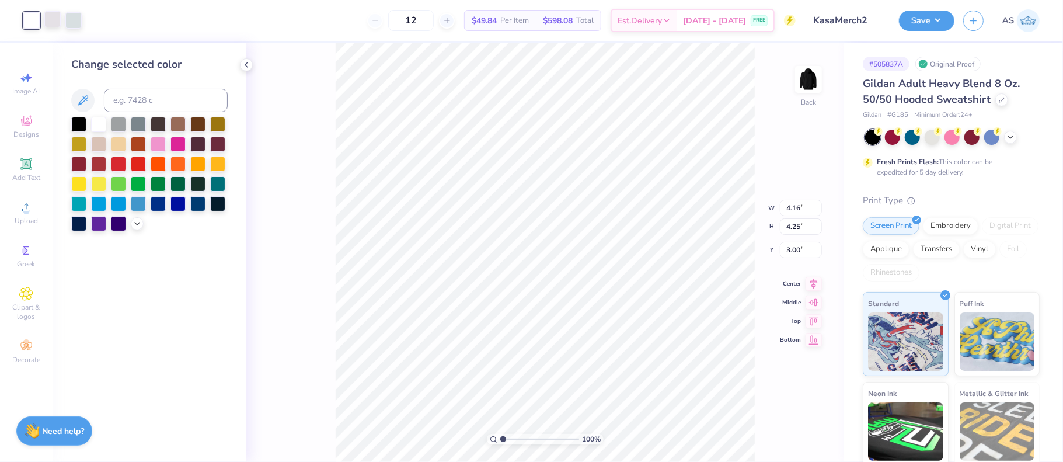 This screenshot has height=462, width=1063. What do you see at coordinates (790, 340) in the screenshot?
I see `span: Bottom` at bounding box center [790, 340].